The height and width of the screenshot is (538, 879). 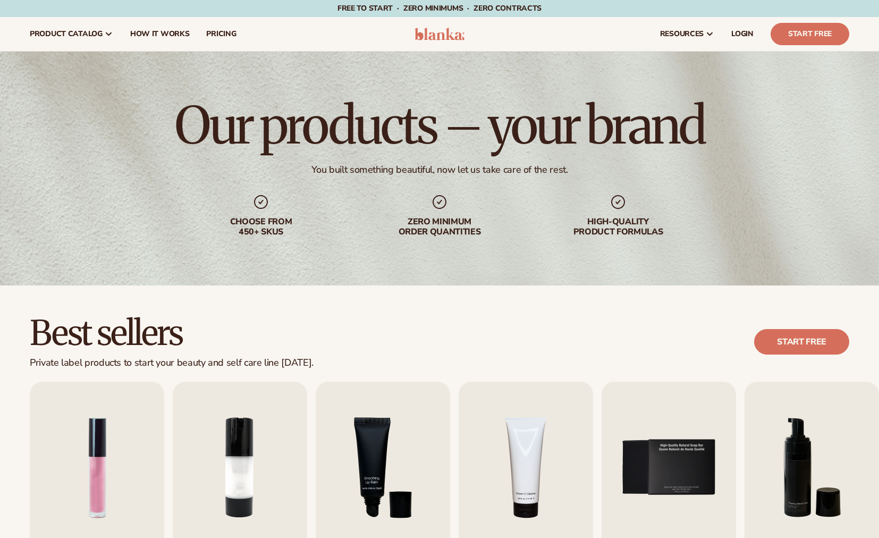 I want to click on div: Zero minimum order quantities, so click(x=439, y=227).